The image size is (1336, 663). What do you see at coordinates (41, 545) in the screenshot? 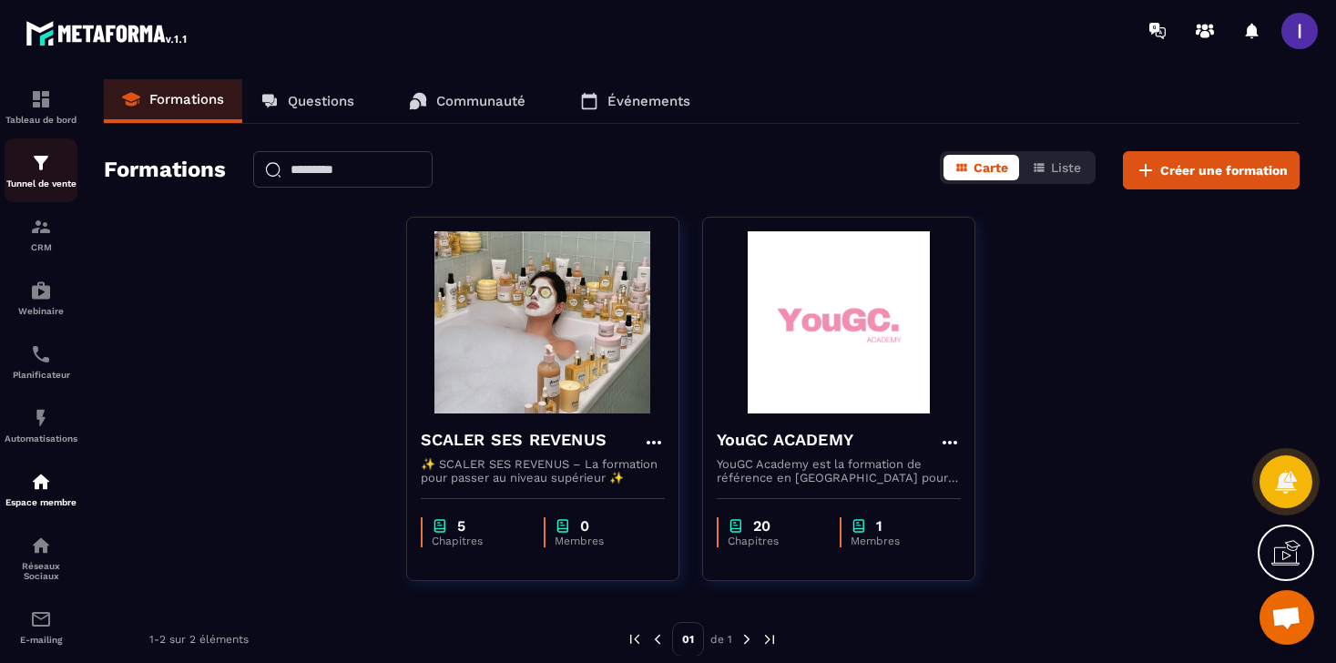
I see `img: social-network` at bounding box center [41, 545].